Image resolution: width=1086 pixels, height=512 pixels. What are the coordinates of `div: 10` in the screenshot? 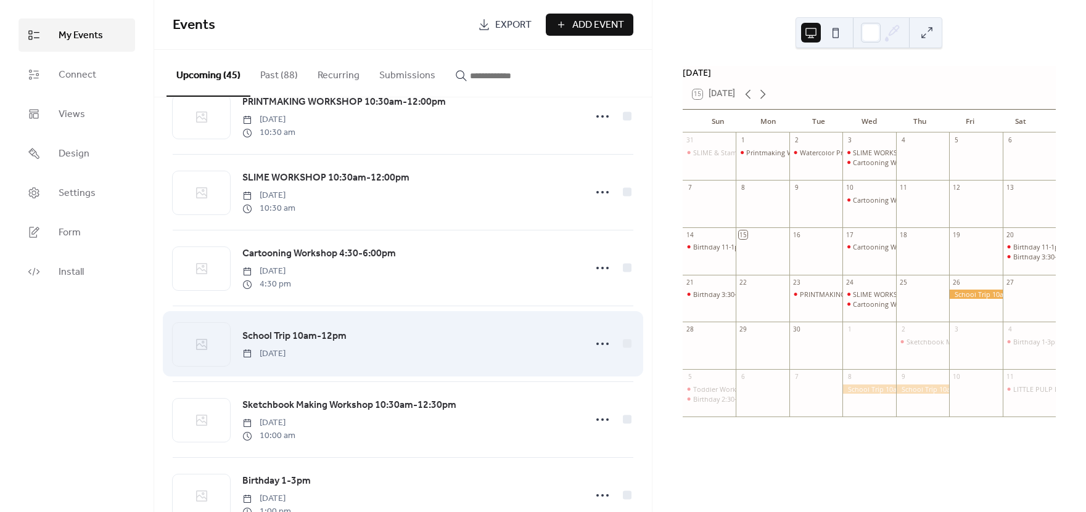 It's located at (956, 377).